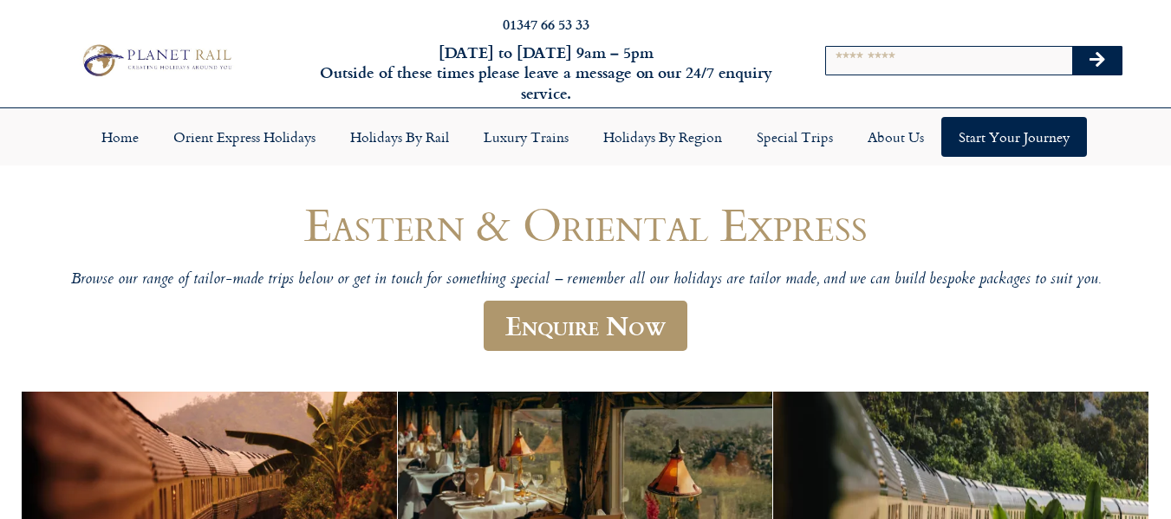 Image resolution: width=1171 pixels, height=519 pixels. Describe the element at coordinates (244, 137) in the screenshot. I see `a: Orient Express Holidays` at that location.